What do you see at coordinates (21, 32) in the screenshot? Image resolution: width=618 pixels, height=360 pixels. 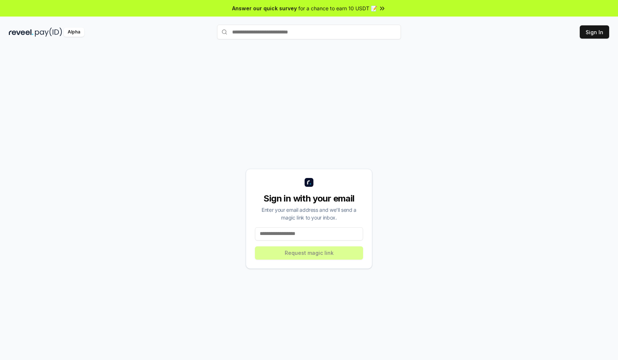 I see `img: reveel_dark` at bounding box center [21, 32].